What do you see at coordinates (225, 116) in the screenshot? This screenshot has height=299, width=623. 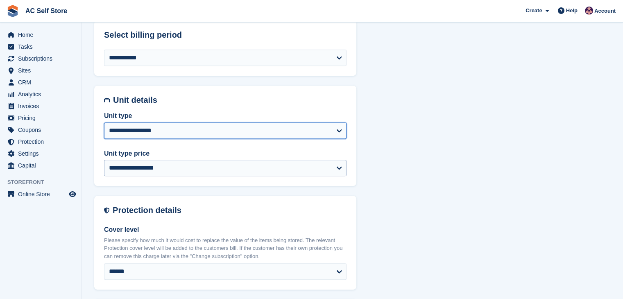 I see `label: Unit type` at bounding box center [225, 116].